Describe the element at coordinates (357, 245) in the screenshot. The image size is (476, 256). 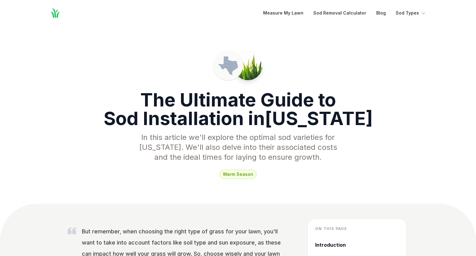
I see `a: Introduction` at that location.